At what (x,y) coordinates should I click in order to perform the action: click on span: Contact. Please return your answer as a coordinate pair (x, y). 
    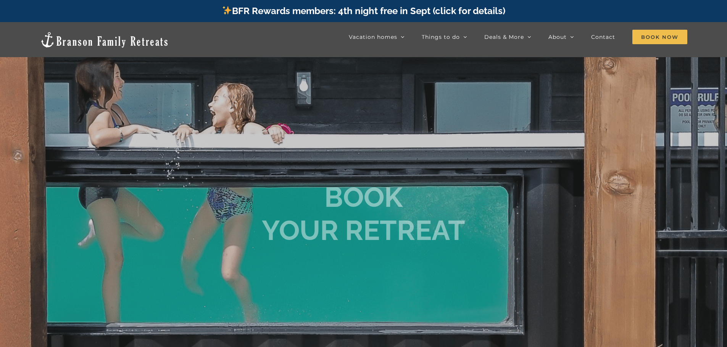
    Looking at the image, I should click on (603, 37).